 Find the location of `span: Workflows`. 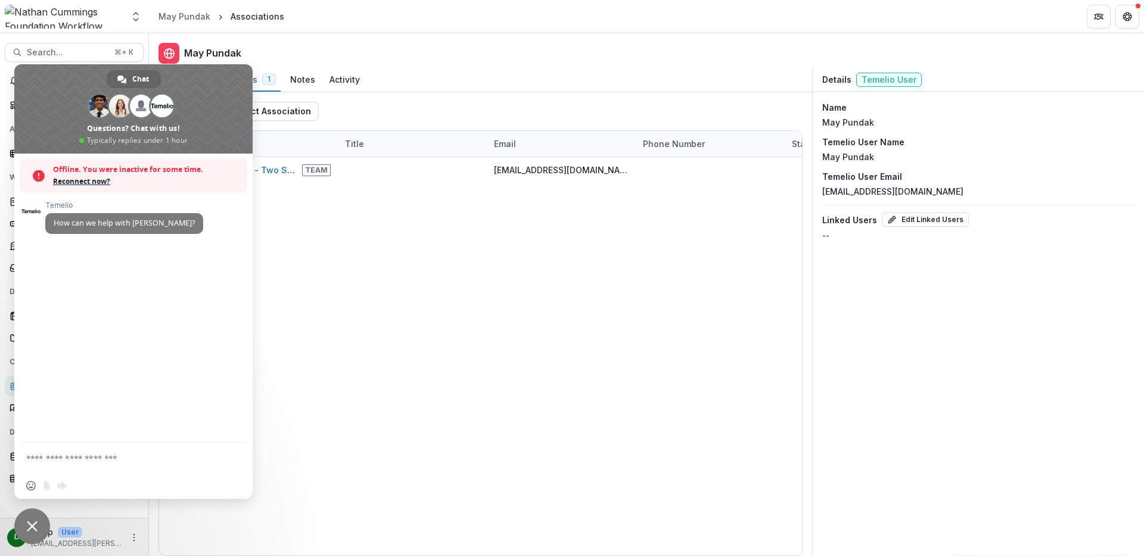

span: Workflows is located at coordinates (68, 177).